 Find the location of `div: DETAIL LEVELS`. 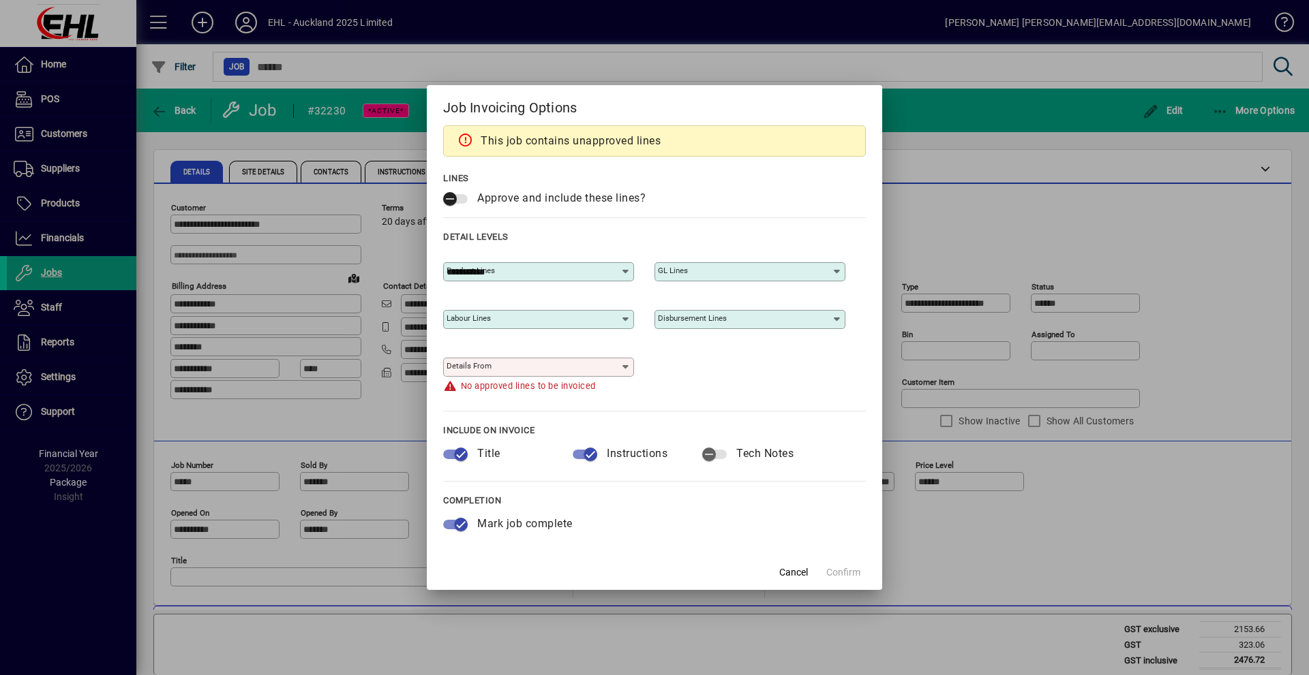

div: DETAIL LEVELS is located at coordinates (654, 237).